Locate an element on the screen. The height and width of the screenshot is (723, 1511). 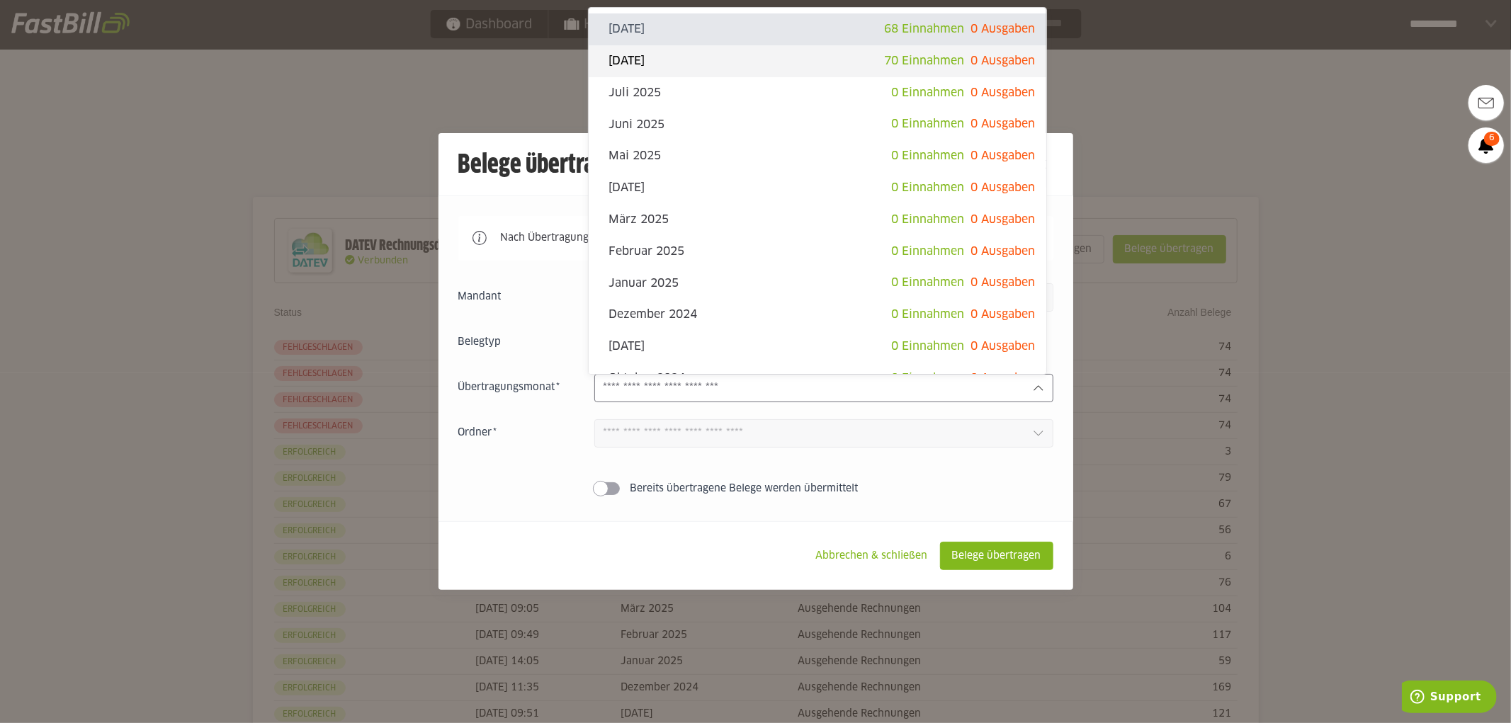
sl-option: Februar 2025 is located at coordinates (817, 251).